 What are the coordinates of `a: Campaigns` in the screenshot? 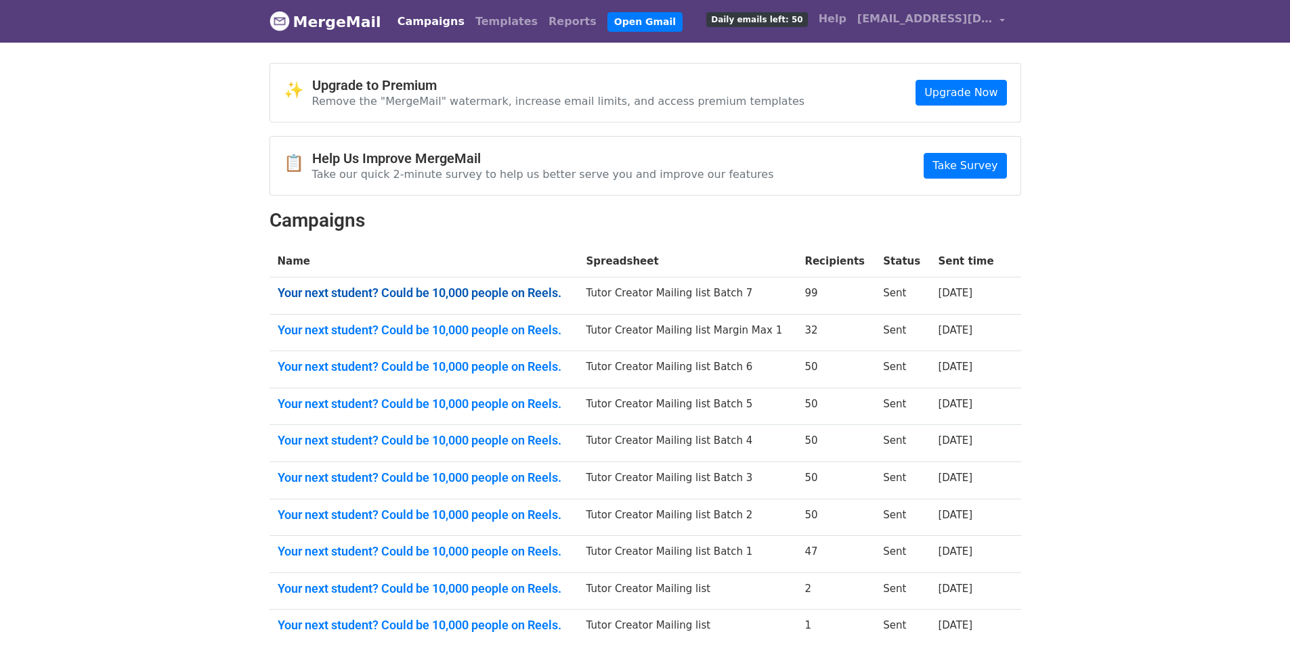 It's located at (431, 22).